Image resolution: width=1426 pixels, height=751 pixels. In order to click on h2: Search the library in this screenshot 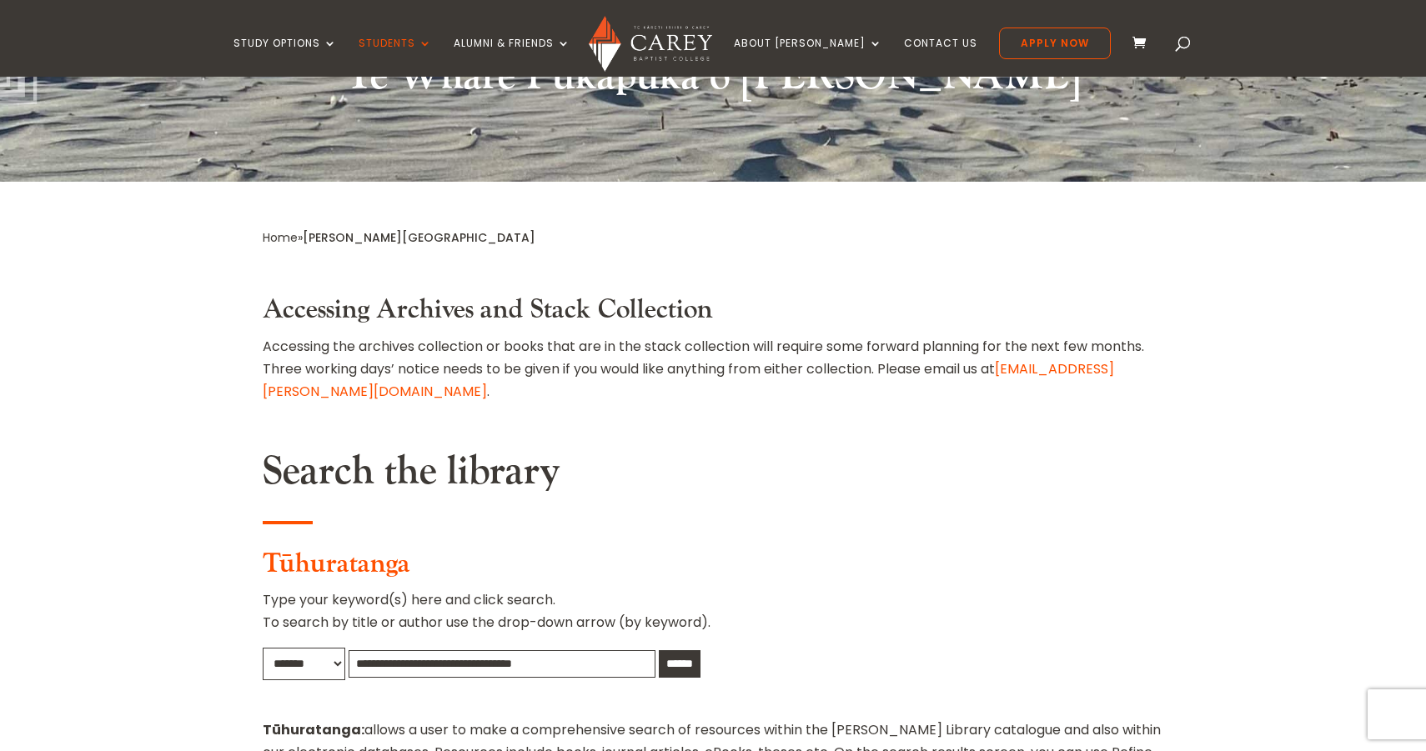, I will do `click(713, 476)`.